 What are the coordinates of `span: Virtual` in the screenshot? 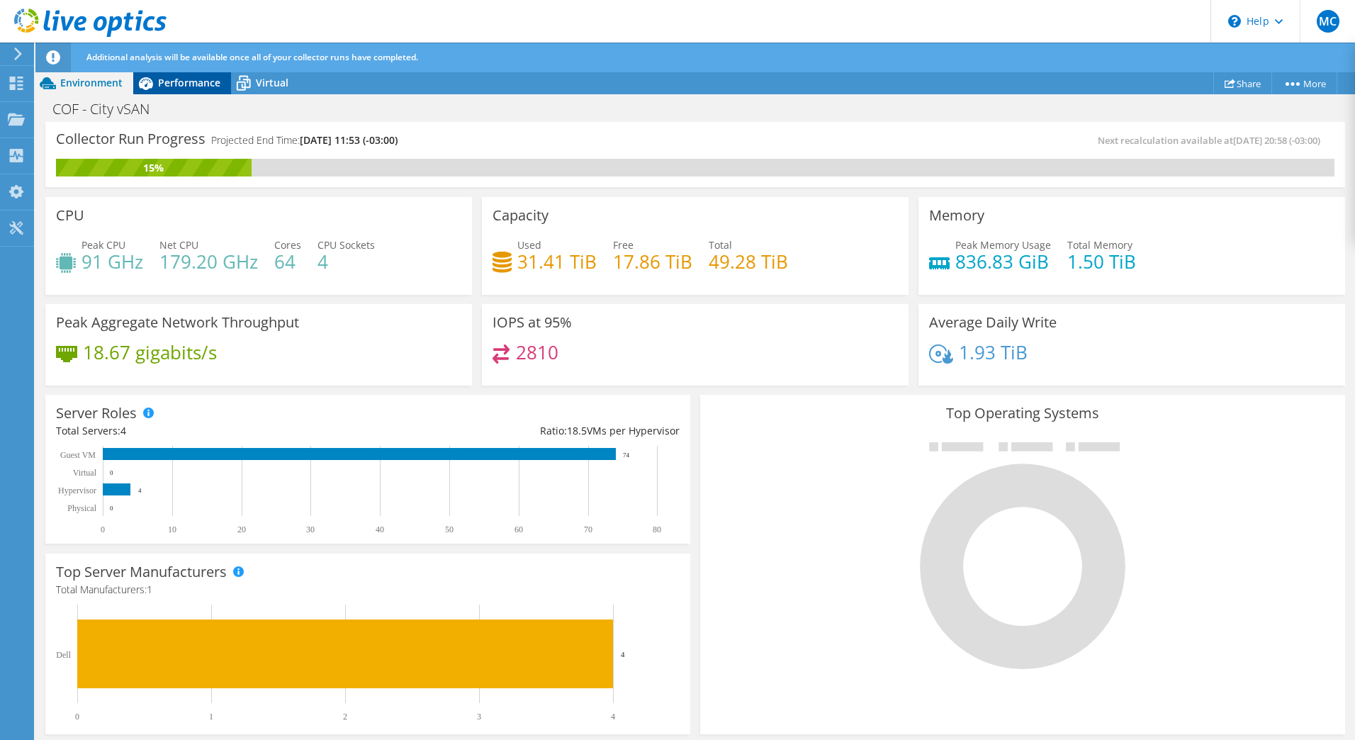 It's located at (272, 82).